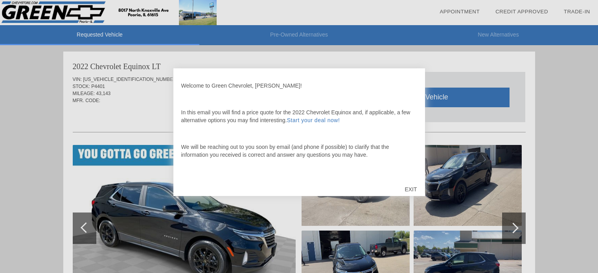  I want to click on div: EXIT, so click(410, 189).